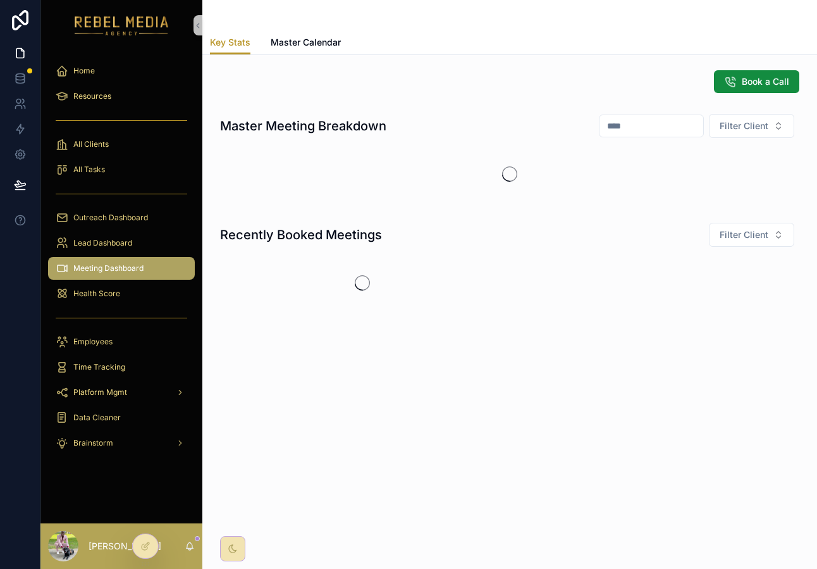 The image size is (817, 569). What do you see at coordinates (121, 342) in the screenshot?
I see `a: Employees` at bounding box center [121, 342].